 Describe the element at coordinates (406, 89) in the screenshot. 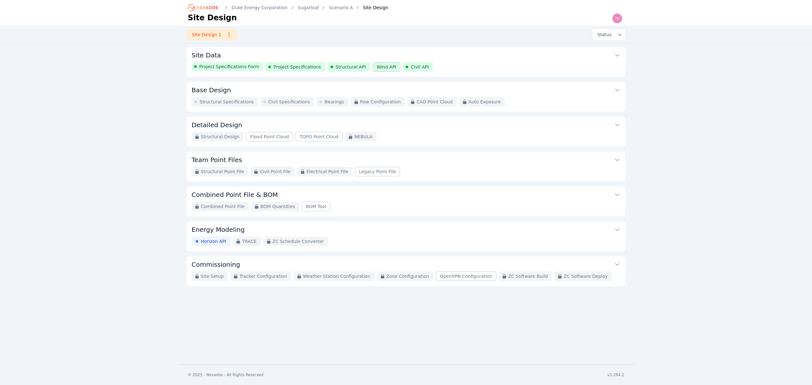

I see `button: Base Design` at that location.